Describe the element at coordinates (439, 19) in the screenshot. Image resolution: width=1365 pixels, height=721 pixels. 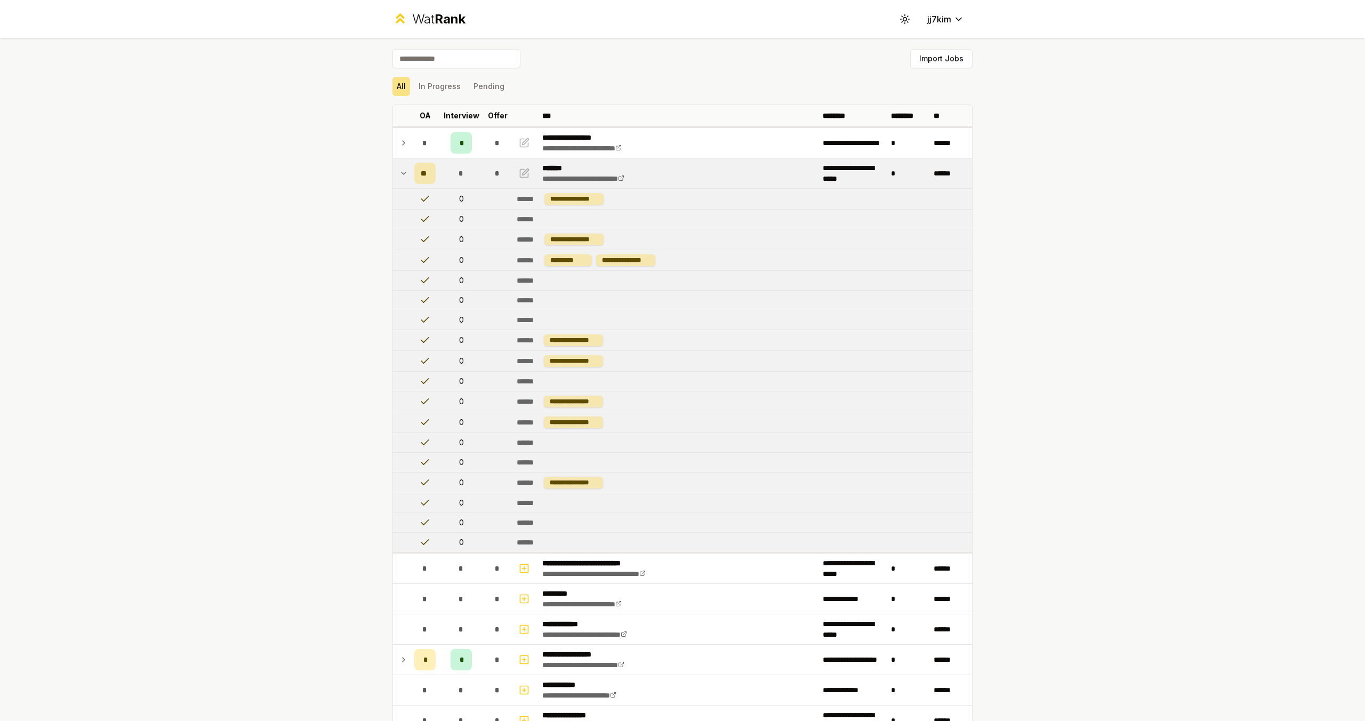
I see `div: Wat` at that location.